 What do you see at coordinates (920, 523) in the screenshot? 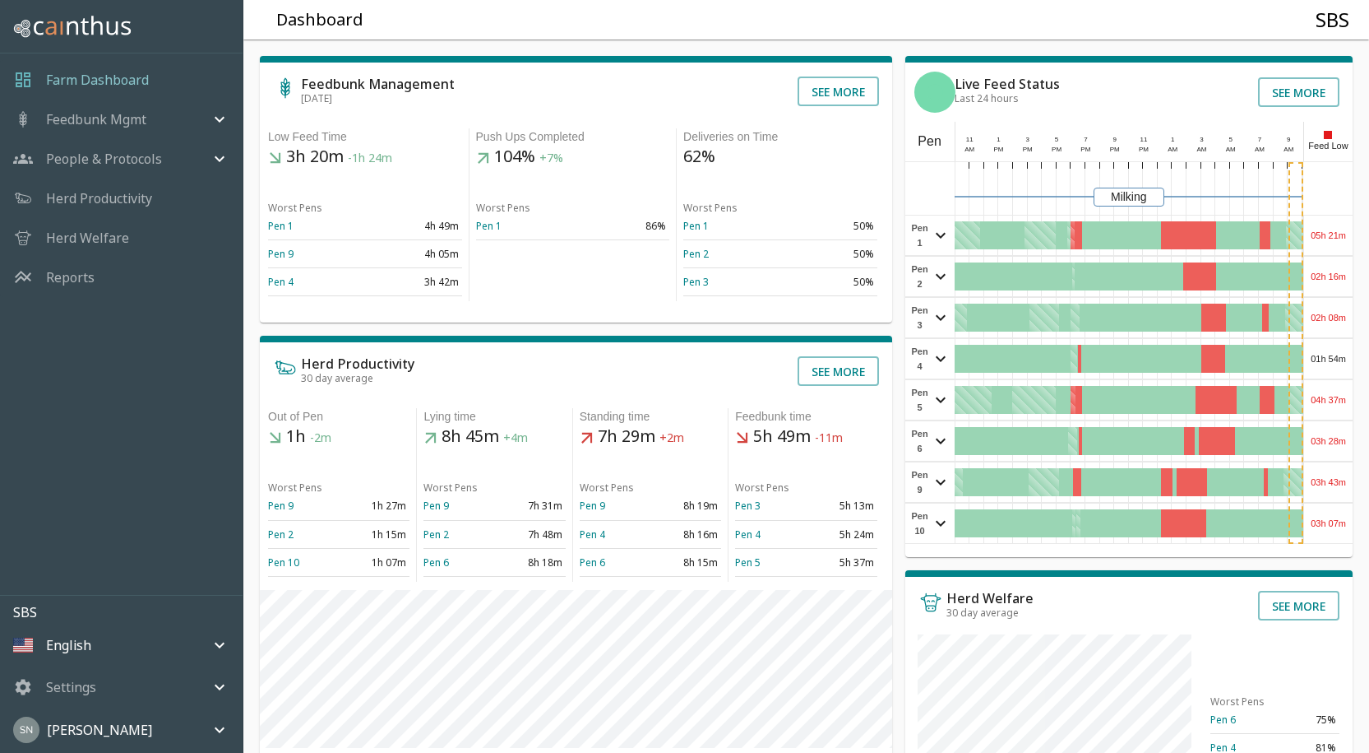
I see `span: Pen 10` at bounding box center [920, 523].